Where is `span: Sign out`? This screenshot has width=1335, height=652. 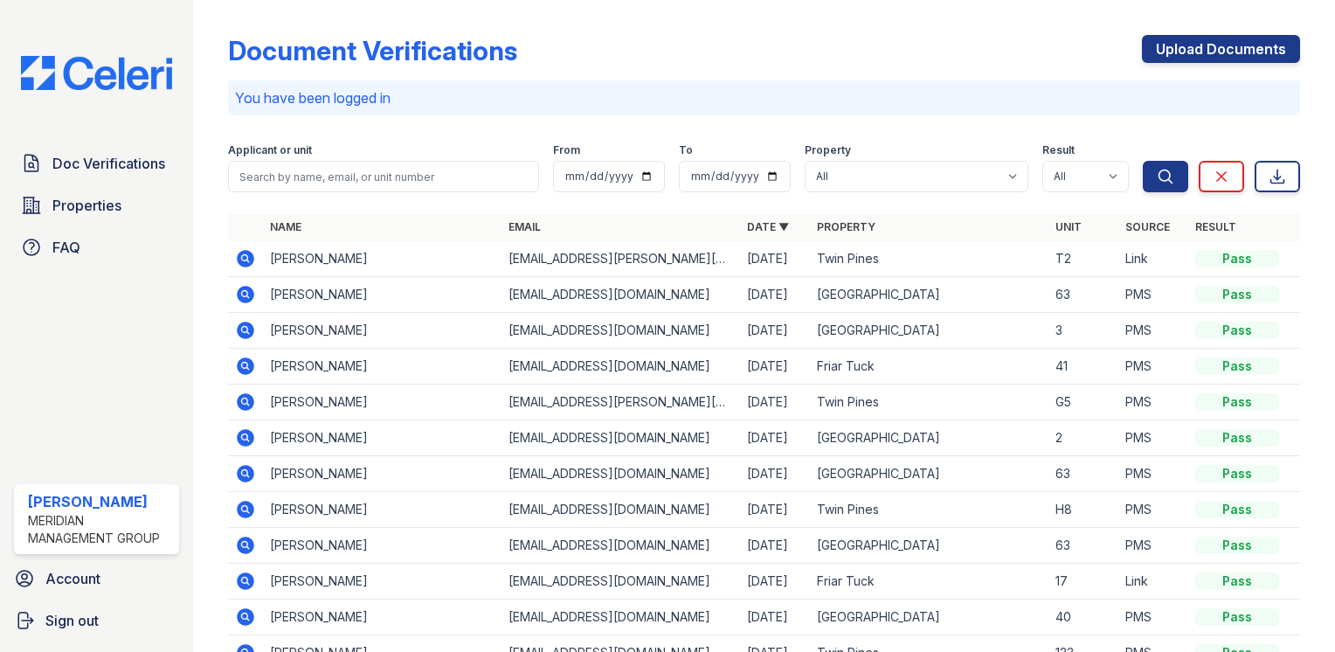
span: Sign out is located at coordinates (72, 620).